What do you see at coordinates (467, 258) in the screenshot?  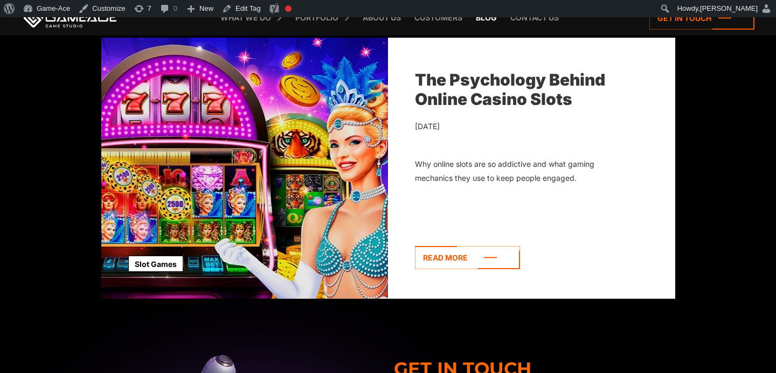 I see `a: Read more` at bounding box center [467, 258].